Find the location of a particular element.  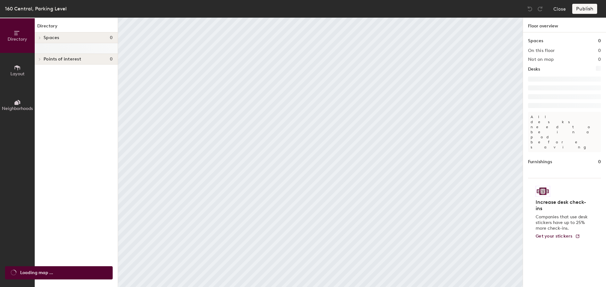

p: All desks need to be in a pod before saving is located at coordinates (564, 132).